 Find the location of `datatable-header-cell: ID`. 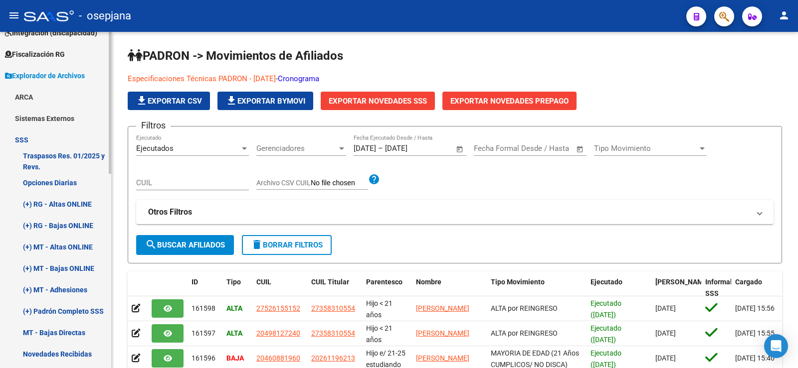

datatable-header-cell: ID is located at coordinates (205, 288).